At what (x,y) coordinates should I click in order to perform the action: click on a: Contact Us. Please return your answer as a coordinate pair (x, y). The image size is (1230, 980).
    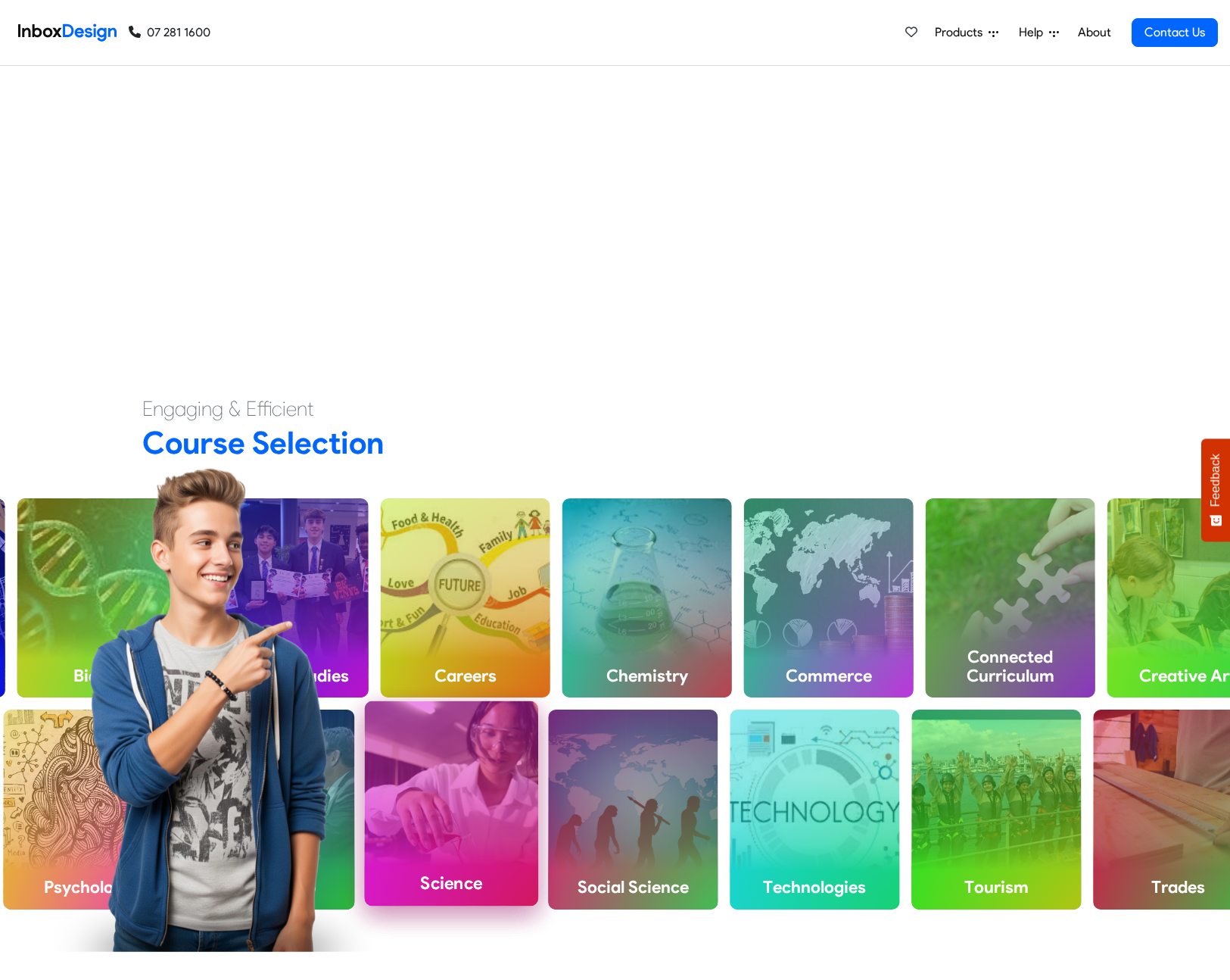
    Looking at the image, I should click on (1175, 32).